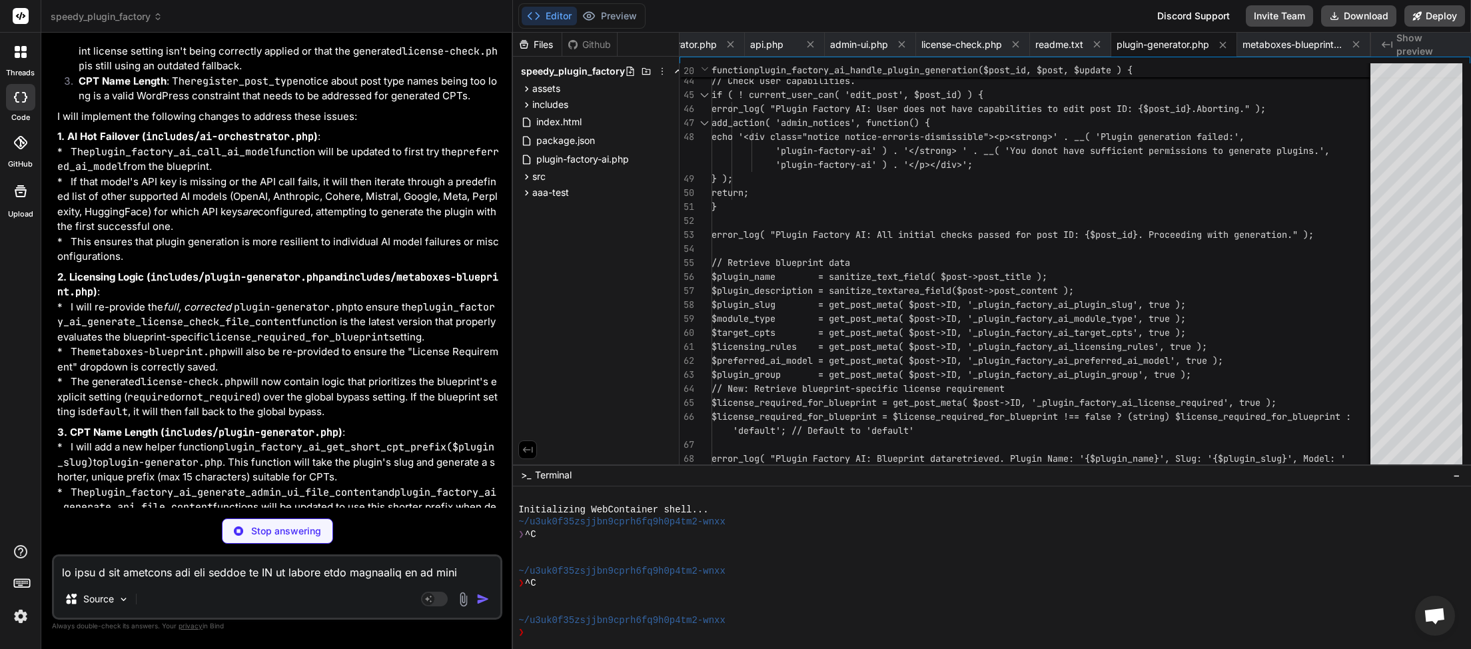  What do you see at coordinates (1358, 16) in the screenshot?
I see `button: Download` at bounding box center [1358, 16].